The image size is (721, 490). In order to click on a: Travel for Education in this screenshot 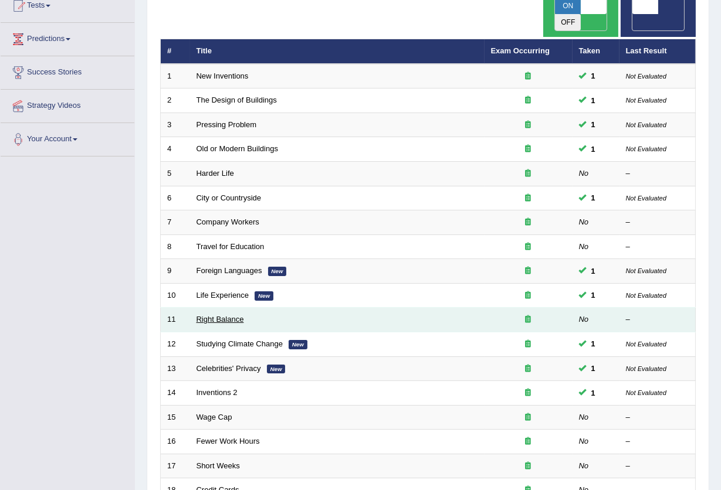, I will do `click(230, 246)`.